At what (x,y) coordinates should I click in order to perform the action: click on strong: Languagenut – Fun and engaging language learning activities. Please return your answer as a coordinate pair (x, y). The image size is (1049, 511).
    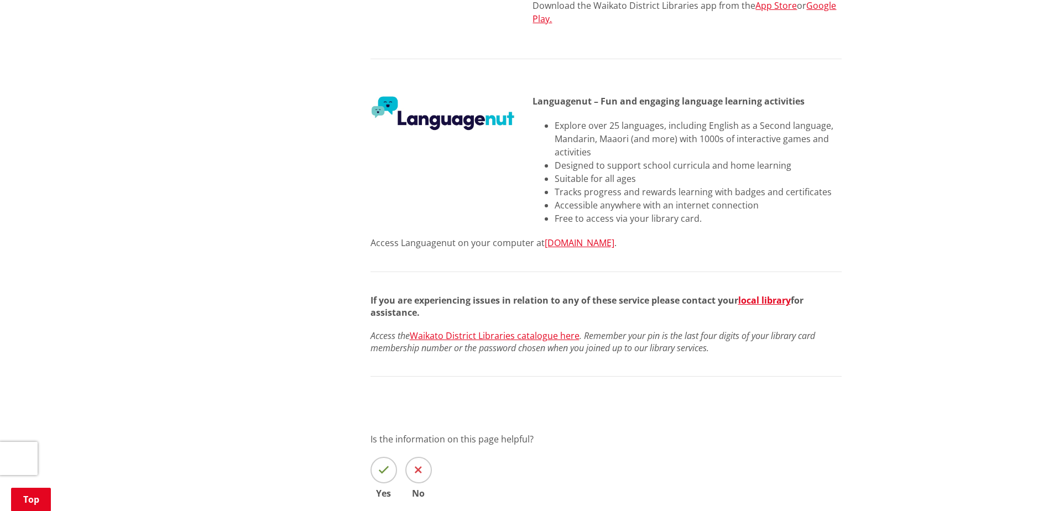
    Looking at the image, I should click on (669, 101).